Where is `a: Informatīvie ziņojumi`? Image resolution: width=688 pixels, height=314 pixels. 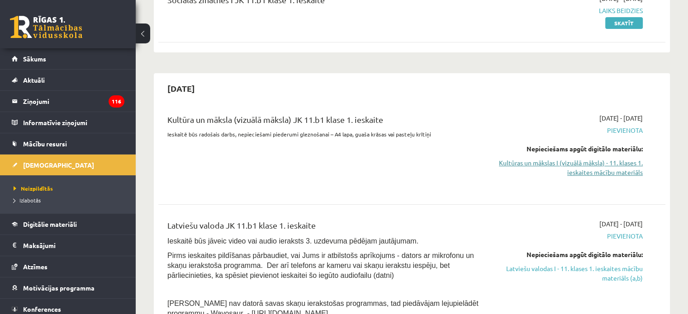
a: Informatīvie ziņojumi is located at coordinates (68, 123).